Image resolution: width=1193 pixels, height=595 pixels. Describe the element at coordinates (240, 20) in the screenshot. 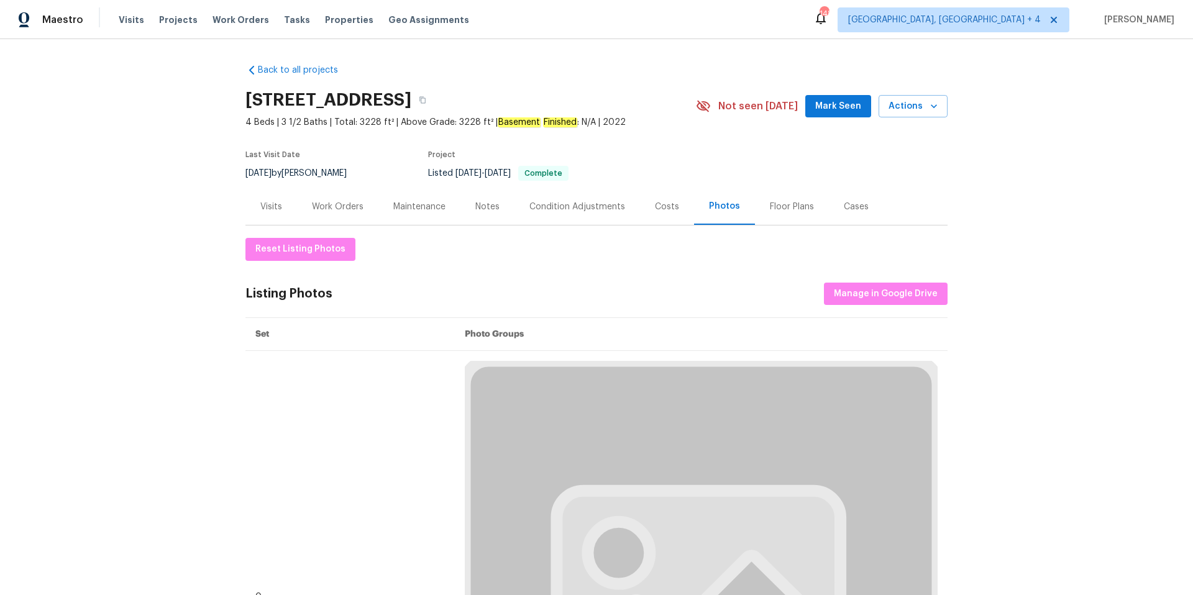

I see `span: Work Orders` at that location.